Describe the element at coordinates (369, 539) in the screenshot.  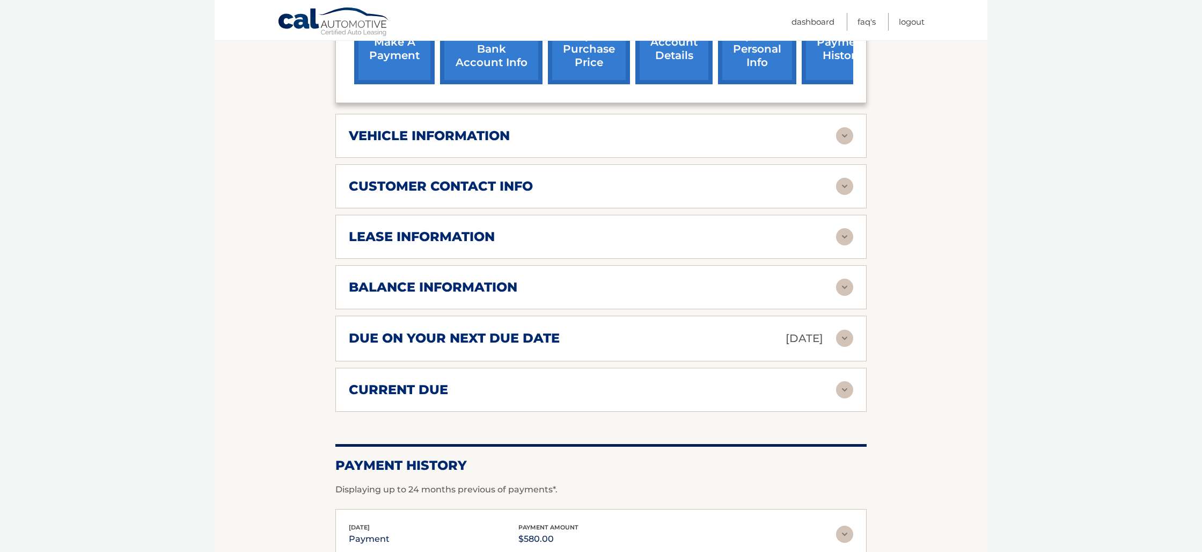
I see `p: payment` at that location.